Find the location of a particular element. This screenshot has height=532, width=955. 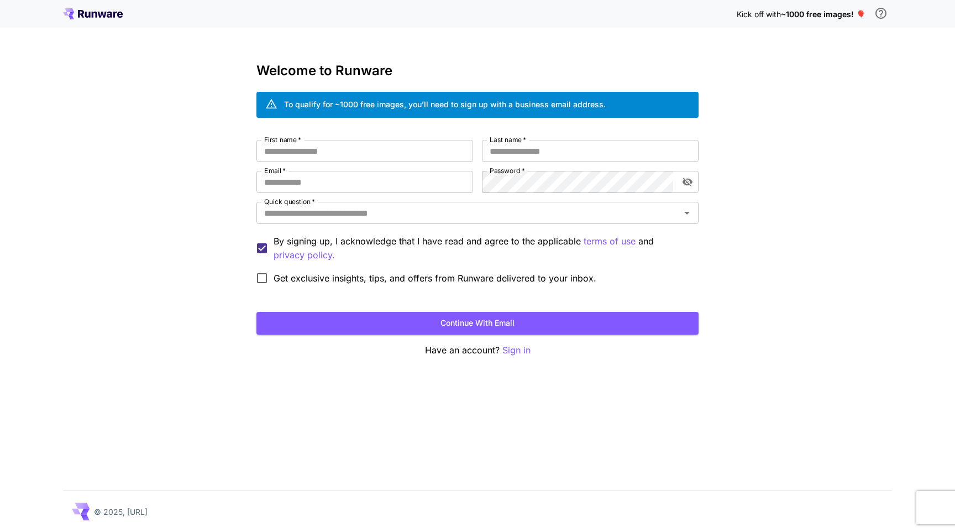

span: Kick off with is located at coordinates (759, 14).